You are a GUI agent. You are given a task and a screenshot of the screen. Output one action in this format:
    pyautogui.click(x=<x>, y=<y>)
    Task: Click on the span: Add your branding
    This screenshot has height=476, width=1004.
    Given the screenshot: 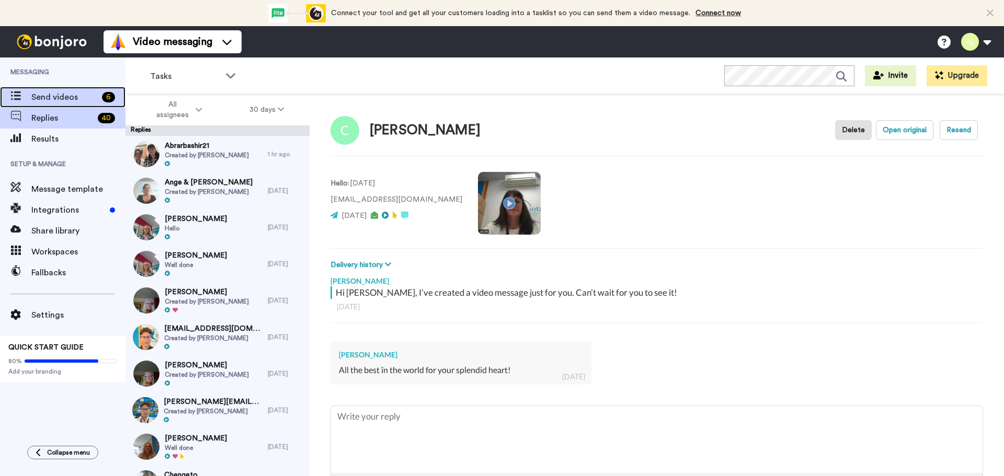 What is the action you would take?
    pyautogui.click(x=63, y=372)
    